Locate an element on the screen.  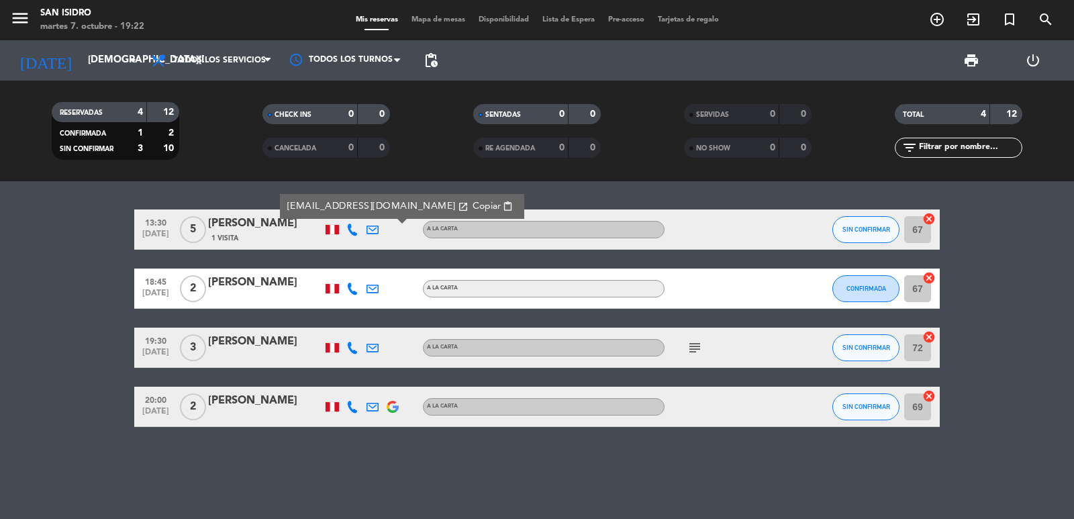
span: Disponibilidad is located at coordinates (503, 19).